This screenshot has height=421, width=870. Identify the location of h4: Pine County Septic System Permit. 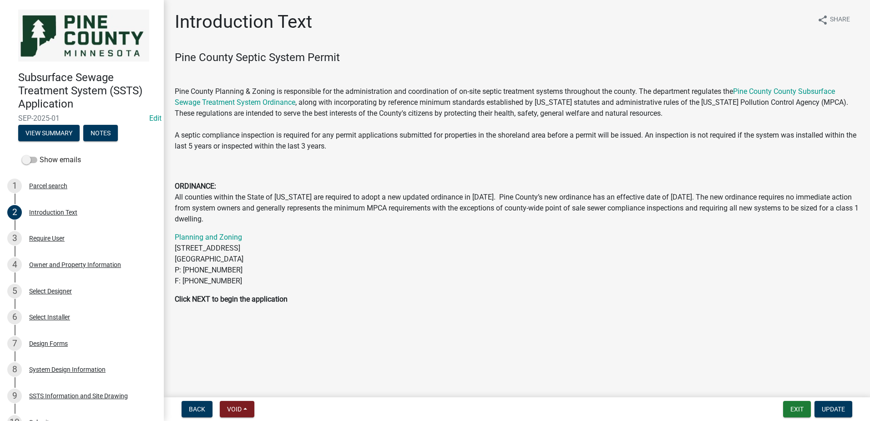
(517, 57).